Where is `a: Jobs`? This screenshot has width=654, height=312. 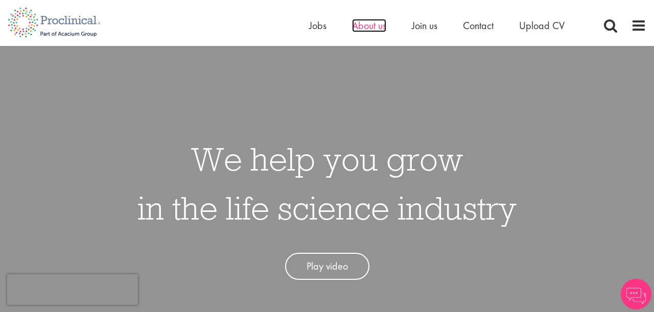 a: Jobs is located at coordinates (318, 26).